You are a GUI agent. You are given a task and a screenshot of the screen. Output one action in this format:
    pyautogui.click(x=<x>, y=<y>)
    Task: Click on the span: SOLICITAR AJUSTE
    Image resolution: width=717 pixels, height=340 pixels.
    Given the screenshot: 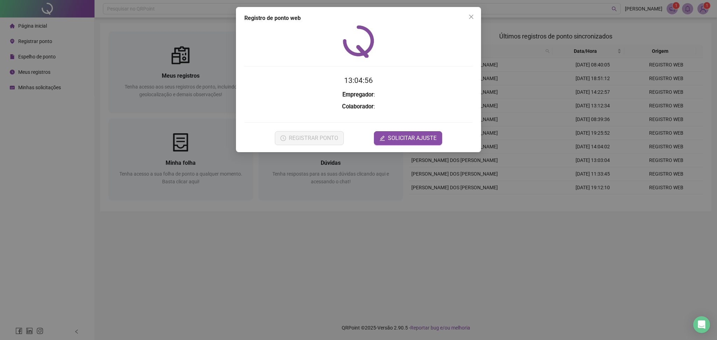 What is the action you would take?
    pyautogui.click(x=412, y=138)
    